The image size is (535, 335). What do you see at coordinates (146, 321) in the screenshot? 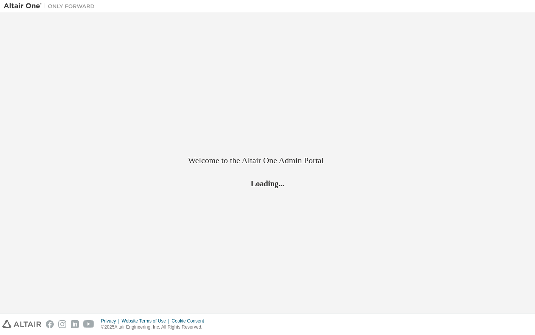
I see `div: Website Terms of Use` at bounding box center [146, 321].